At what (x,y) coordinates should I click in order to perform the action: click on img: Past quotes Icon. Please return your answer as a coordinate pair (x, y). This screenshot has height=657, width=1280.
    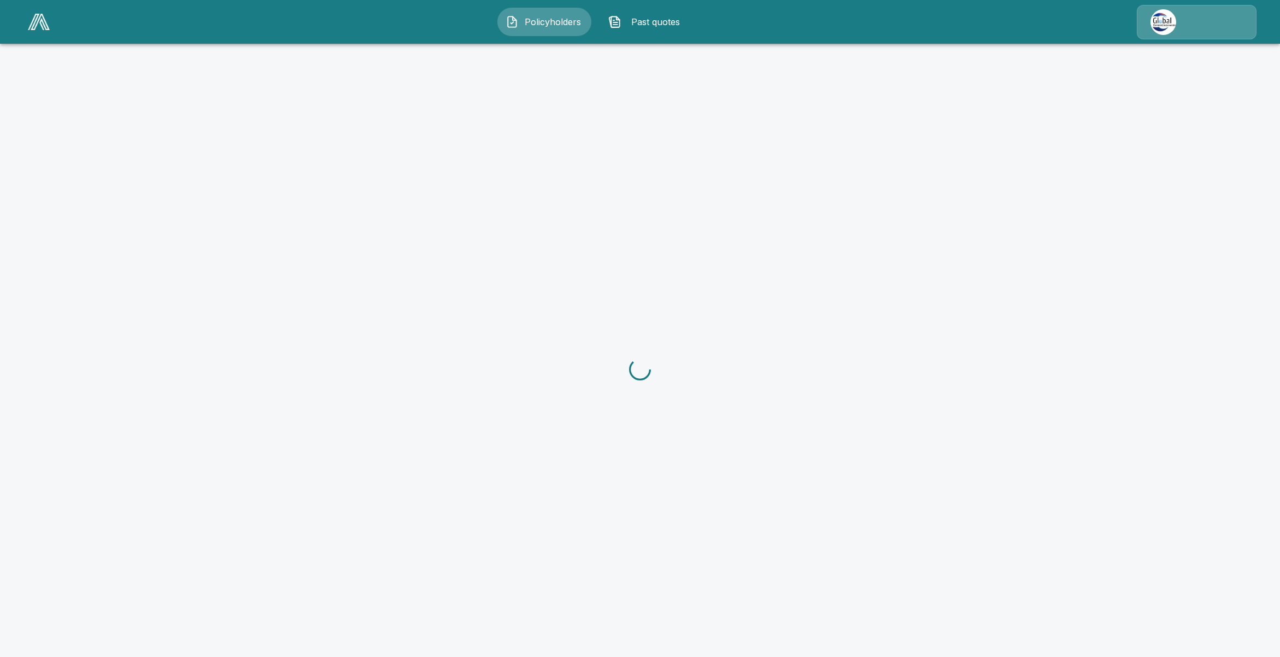
    Looking at the image, I should click on (615, 22).